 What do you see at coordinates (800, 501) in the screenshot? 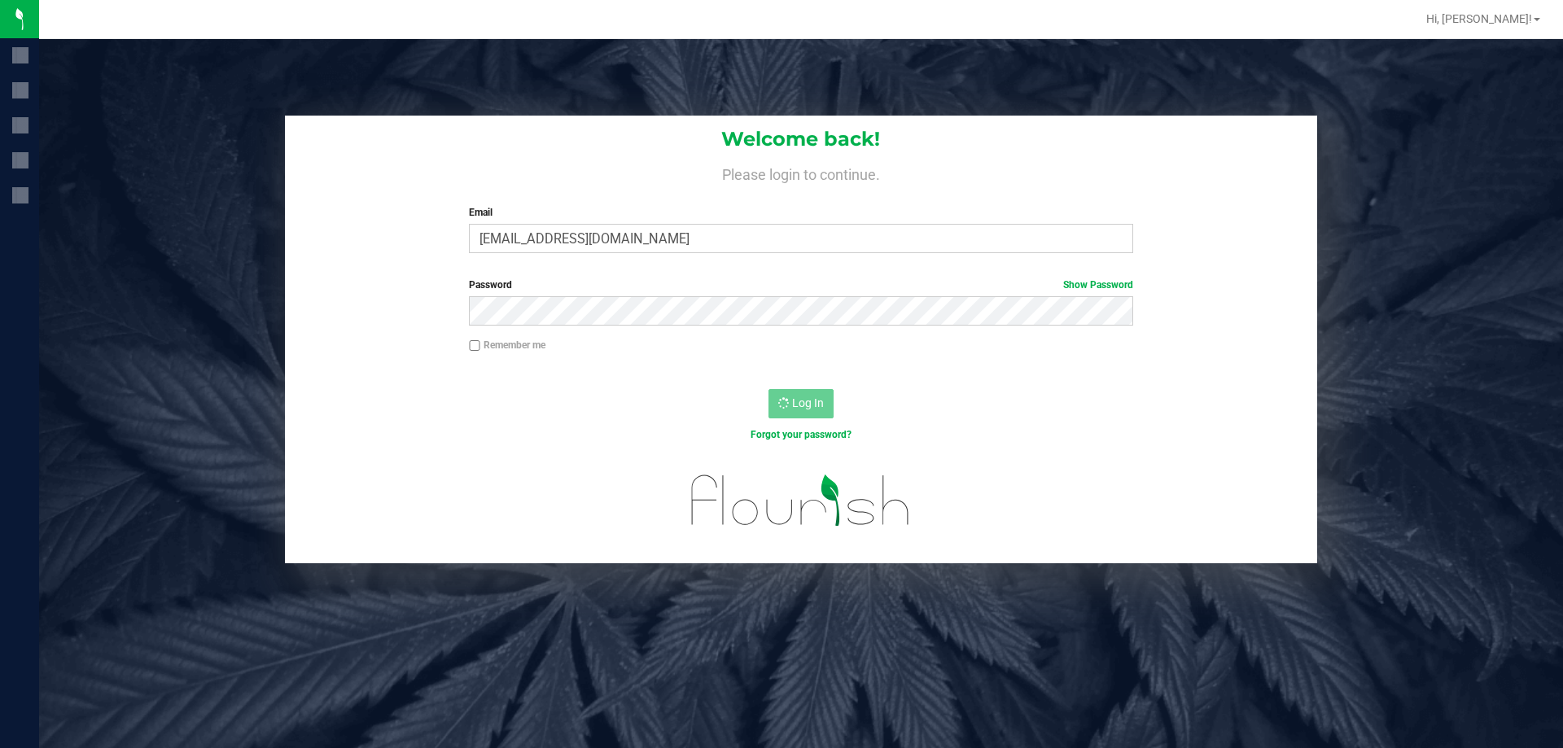
I see `img: flourish_logo.svg` at bounding box center [800, 501].